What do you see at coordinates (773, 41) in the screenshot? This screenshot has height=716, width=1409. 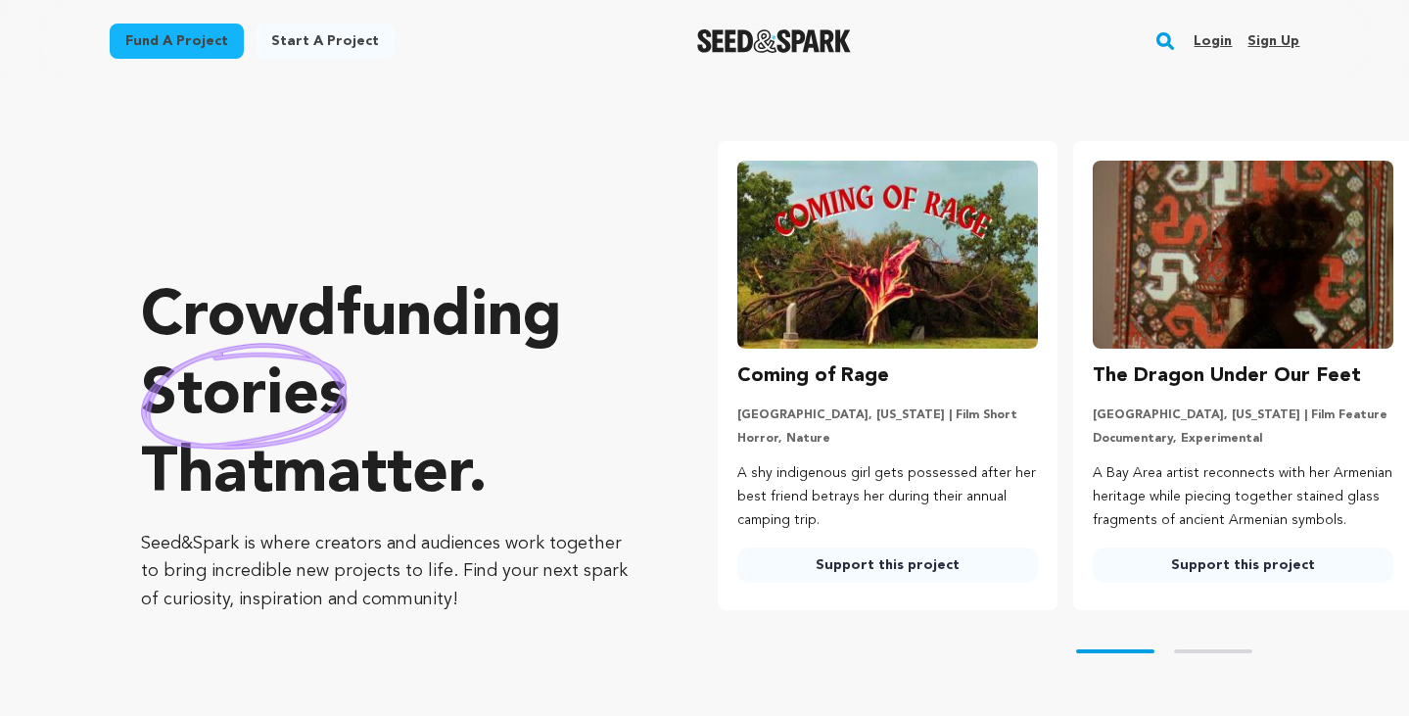 I see `a: Seed&Spark Homepage` at bounding box center [773, 41].